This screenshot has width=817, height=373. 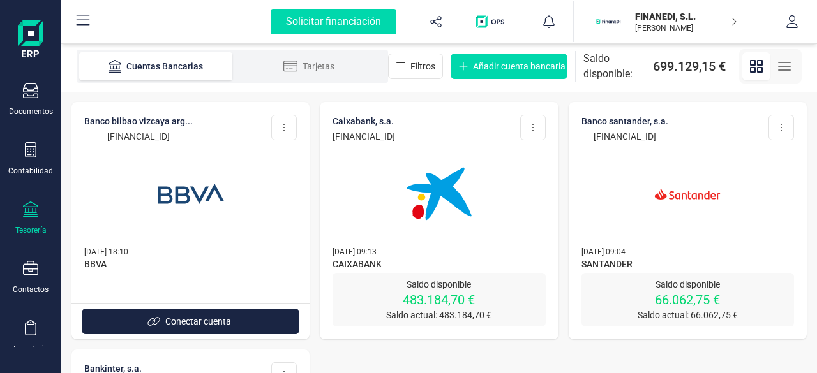 What do you see at coordinates (492, 22) in the screenshot?
I see `img: Logo de OPS` at bounding box center [492, 22].